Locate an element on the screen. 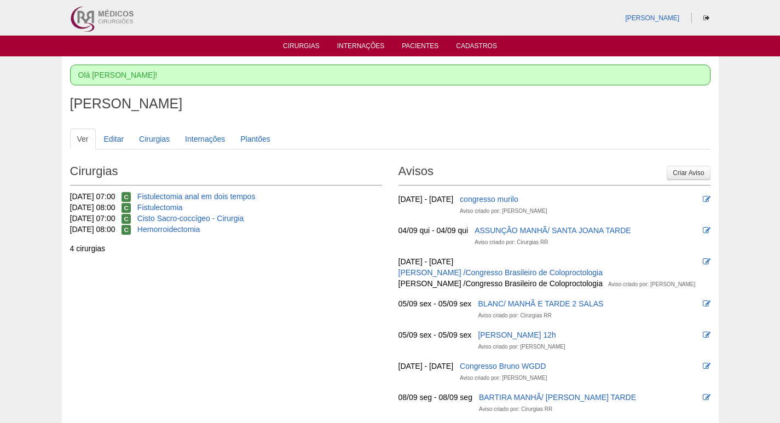 This screenshot has height=423, width=780. a: Fistulectomia is located at coordinates (160, 207).